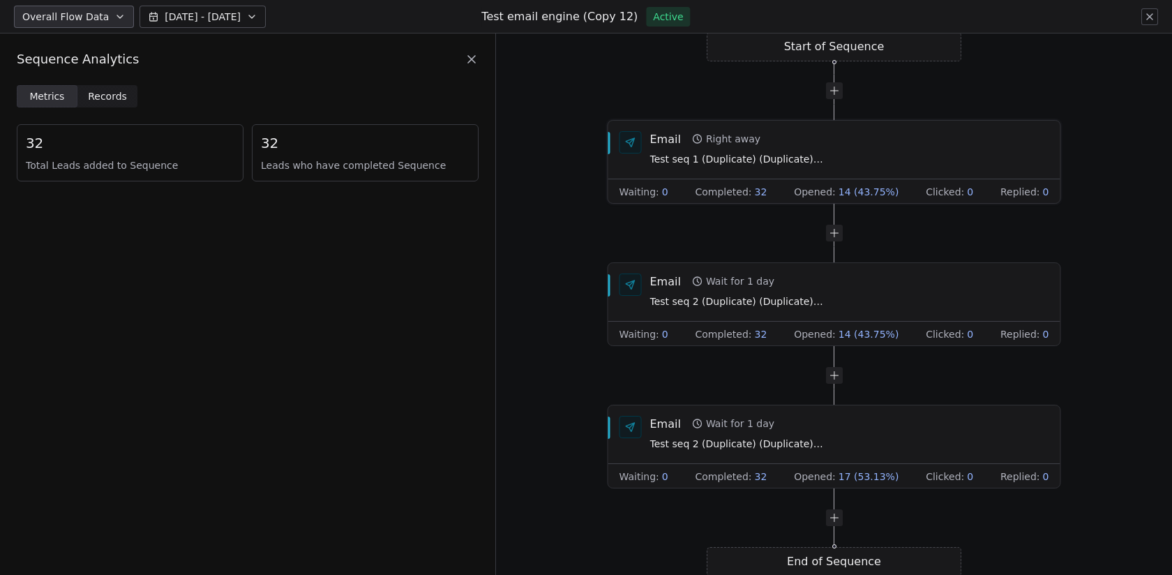  I want to click on span: Overall Flow Data, so click(66, 17).